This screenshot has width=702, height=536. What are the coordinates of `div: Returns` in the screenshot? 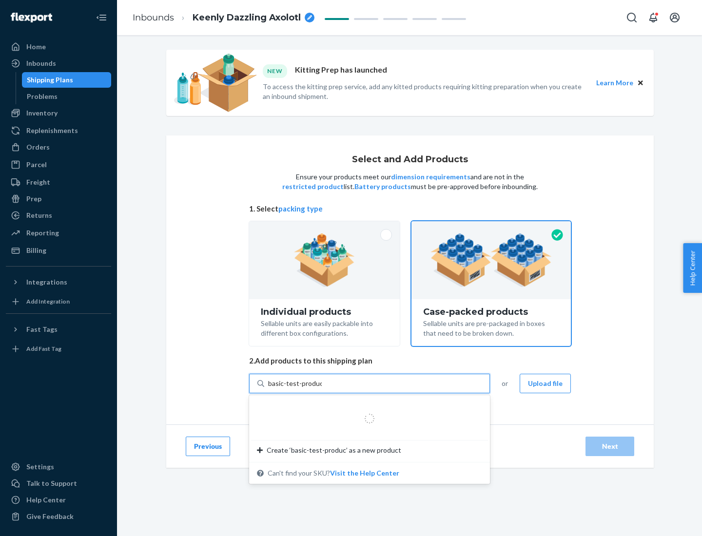 It's located at (39, 215).